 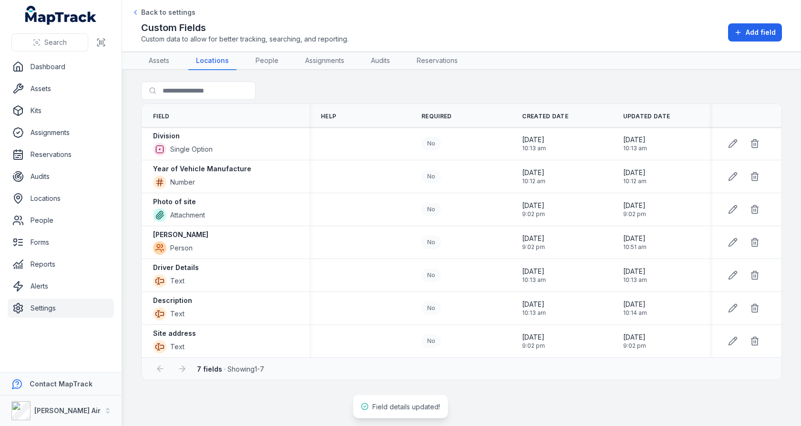 I want to click on a: MapTrack, so click(x=61, y=15).